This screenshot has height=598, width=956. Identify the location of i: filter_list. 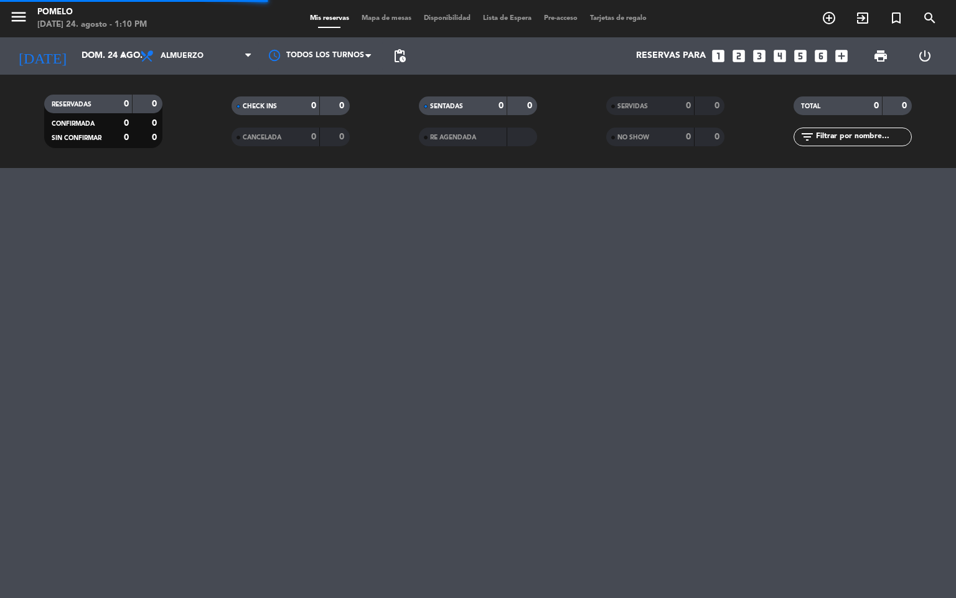
(807, 137).